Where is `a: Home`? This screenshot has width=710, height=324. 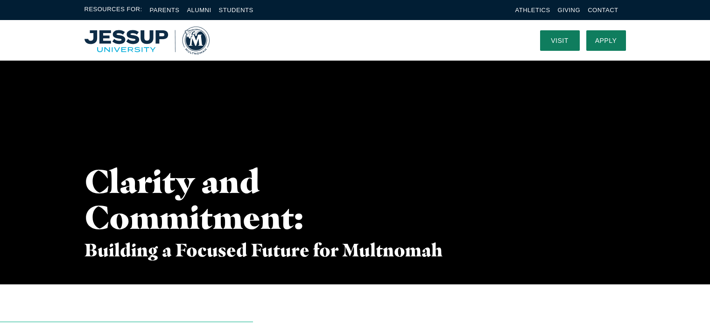 a: Home is located at coordinates (147, 41).